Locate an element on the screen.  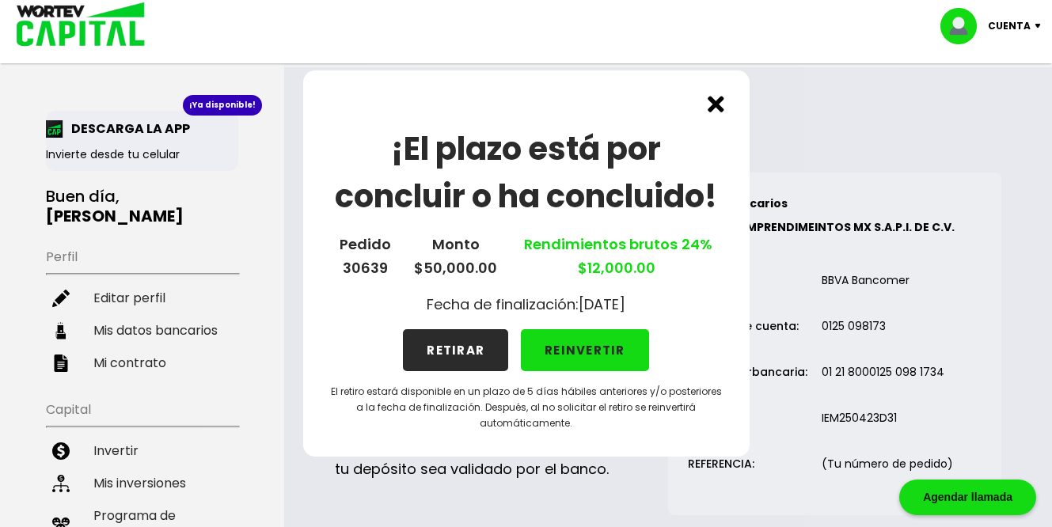
button: RETIRAR is located at coordinates (455, 350).